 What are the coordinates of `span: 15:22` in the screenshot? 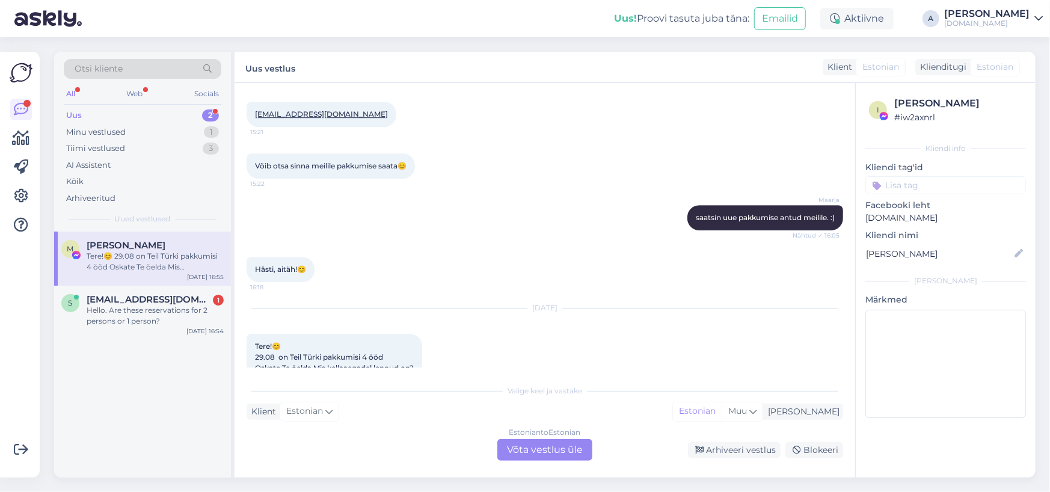 It's located at (272, 183).